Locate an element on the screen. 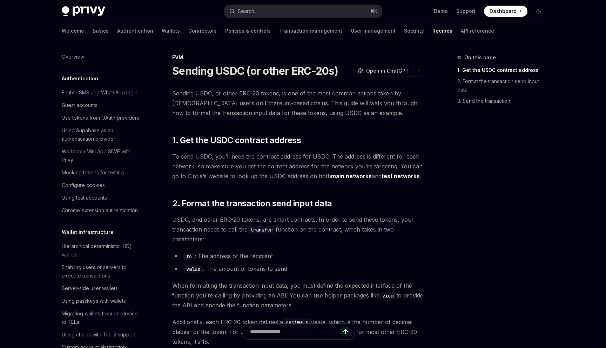  div: Overview is located at coordinates (73, 57).